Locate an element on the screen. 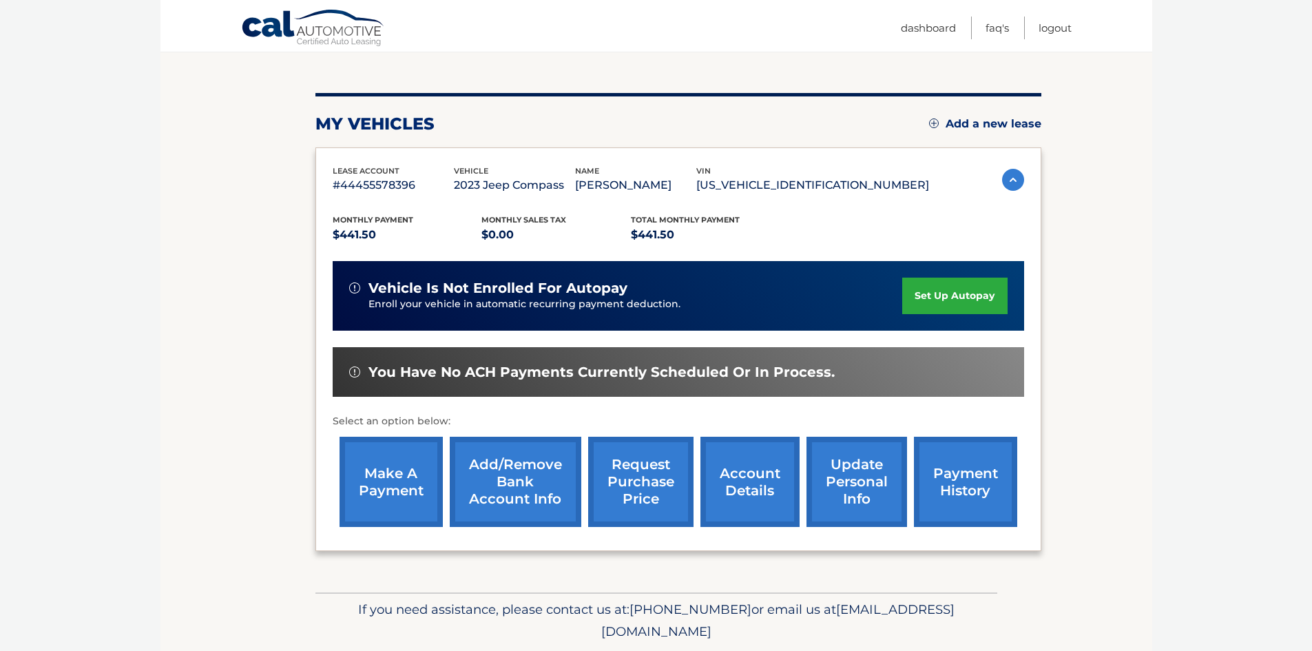 The width and height of the screenshot is (1312, 651). span: lease account is located at coordinates (366, 171).